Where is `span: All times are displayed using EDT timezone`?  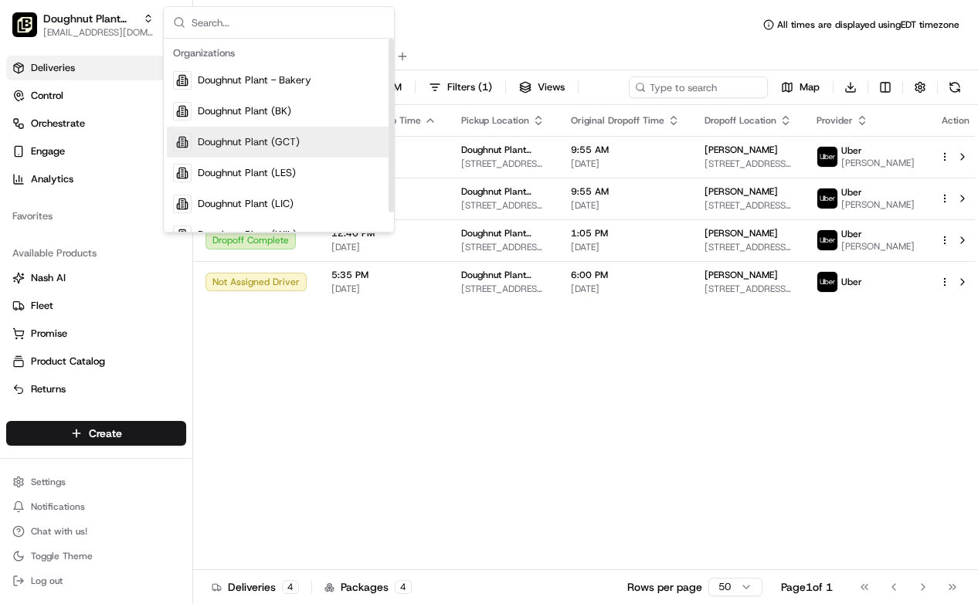
span: All times are displayed using EDT timezone is located at coordinates (868, 25).